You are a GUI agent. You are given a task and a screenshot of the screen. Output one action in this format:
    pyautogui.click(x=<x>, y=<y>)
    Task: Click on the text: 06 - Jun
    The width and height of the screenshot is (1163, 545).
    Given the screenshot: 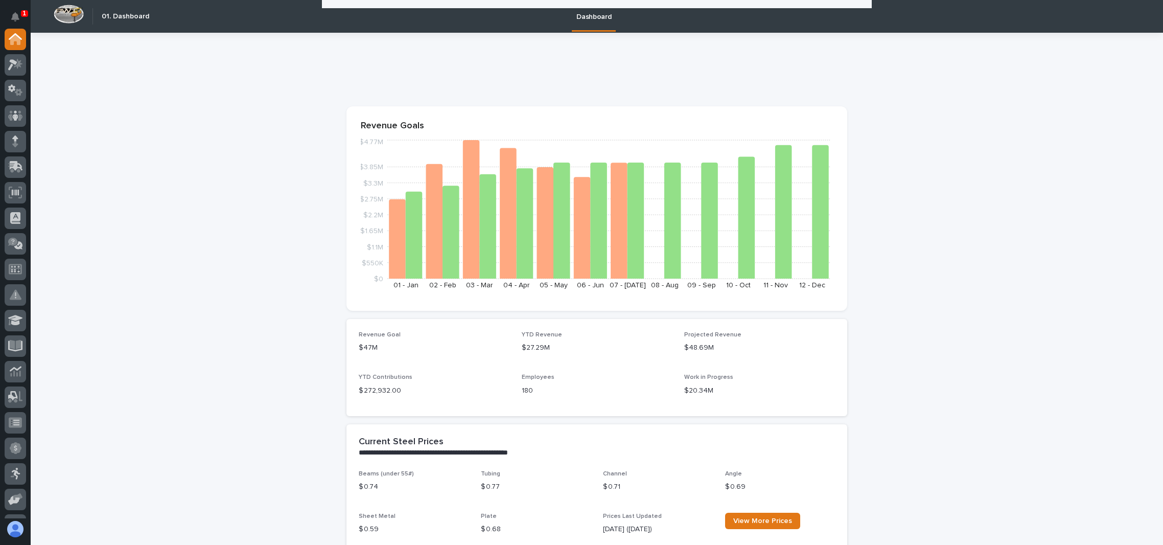 What is the action you would take?
    pyautogui.click(x=590, y=285)
    